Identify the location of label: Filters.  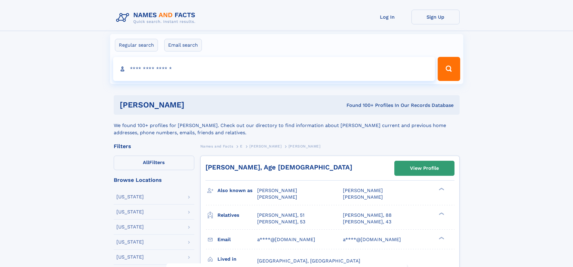
(154, 163).